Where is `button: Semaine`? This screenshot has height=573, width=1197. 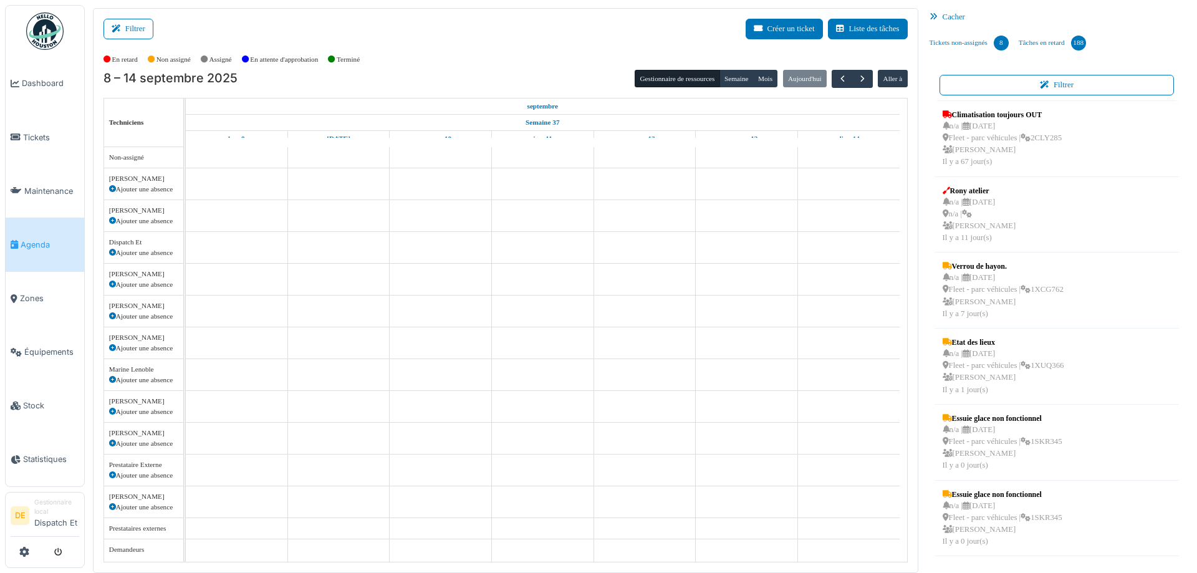 button: Semaine is located at coordinates (736, 79).